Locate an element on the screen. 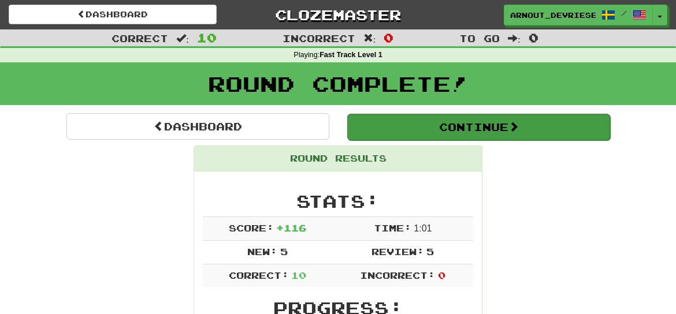  span: To go is located at coordinates (480, 38).